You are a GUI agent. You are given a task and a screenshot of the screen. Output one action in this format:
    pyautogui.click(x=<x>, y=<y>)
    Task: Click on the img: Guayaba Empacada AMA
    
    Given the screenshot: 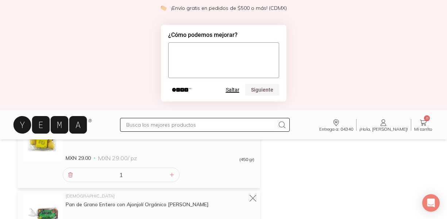 What is the action you would take?
    pyautogui.click(x=43, y=142)
    